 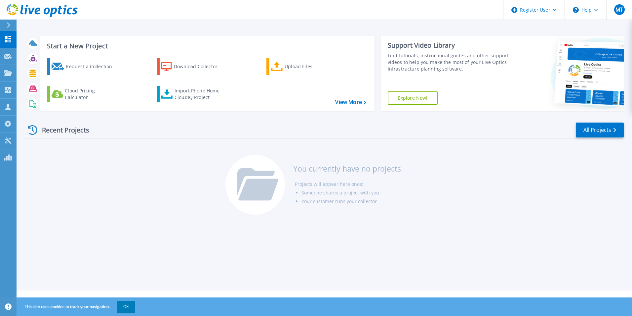 What do you see at coordinates (450, 62) in the screenshot?
I see `div: Find tutorials, instructional guides and other support videos to help you make the most of your L...` at bounding box center [450, 62].